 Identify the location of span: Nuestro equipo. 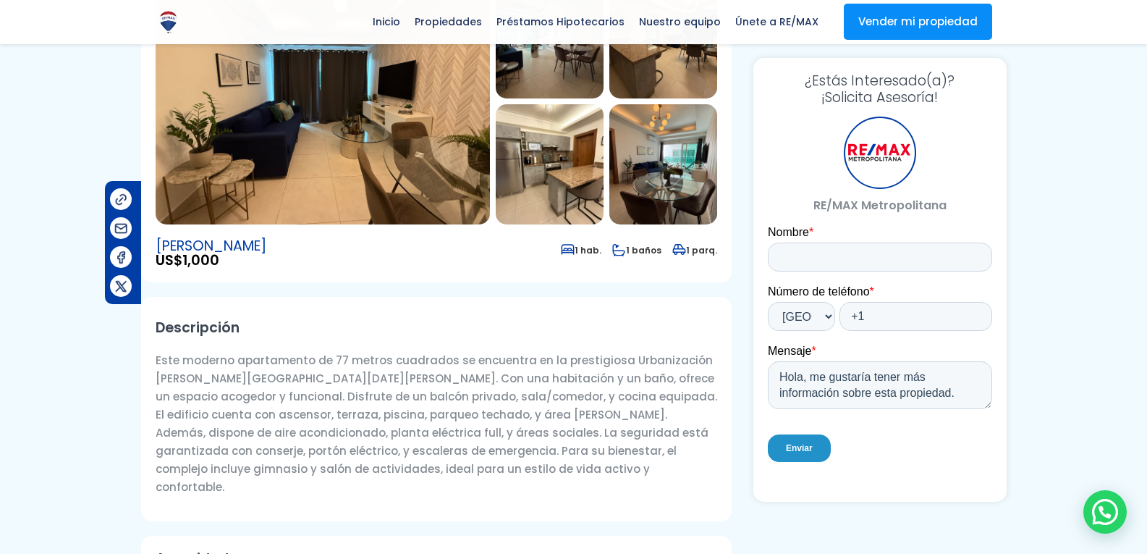
(680, 22).